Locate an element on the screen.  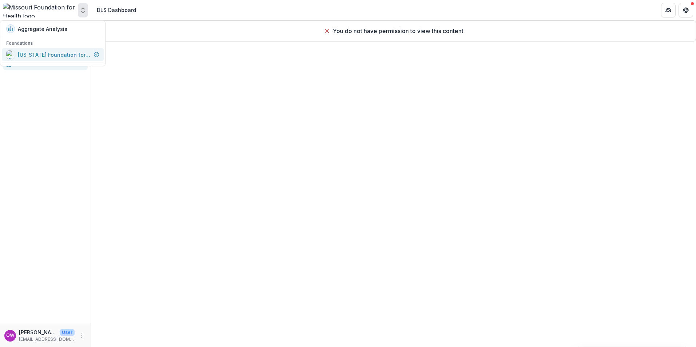
div: DLS Dashboard is located at coordinates (117, 10).